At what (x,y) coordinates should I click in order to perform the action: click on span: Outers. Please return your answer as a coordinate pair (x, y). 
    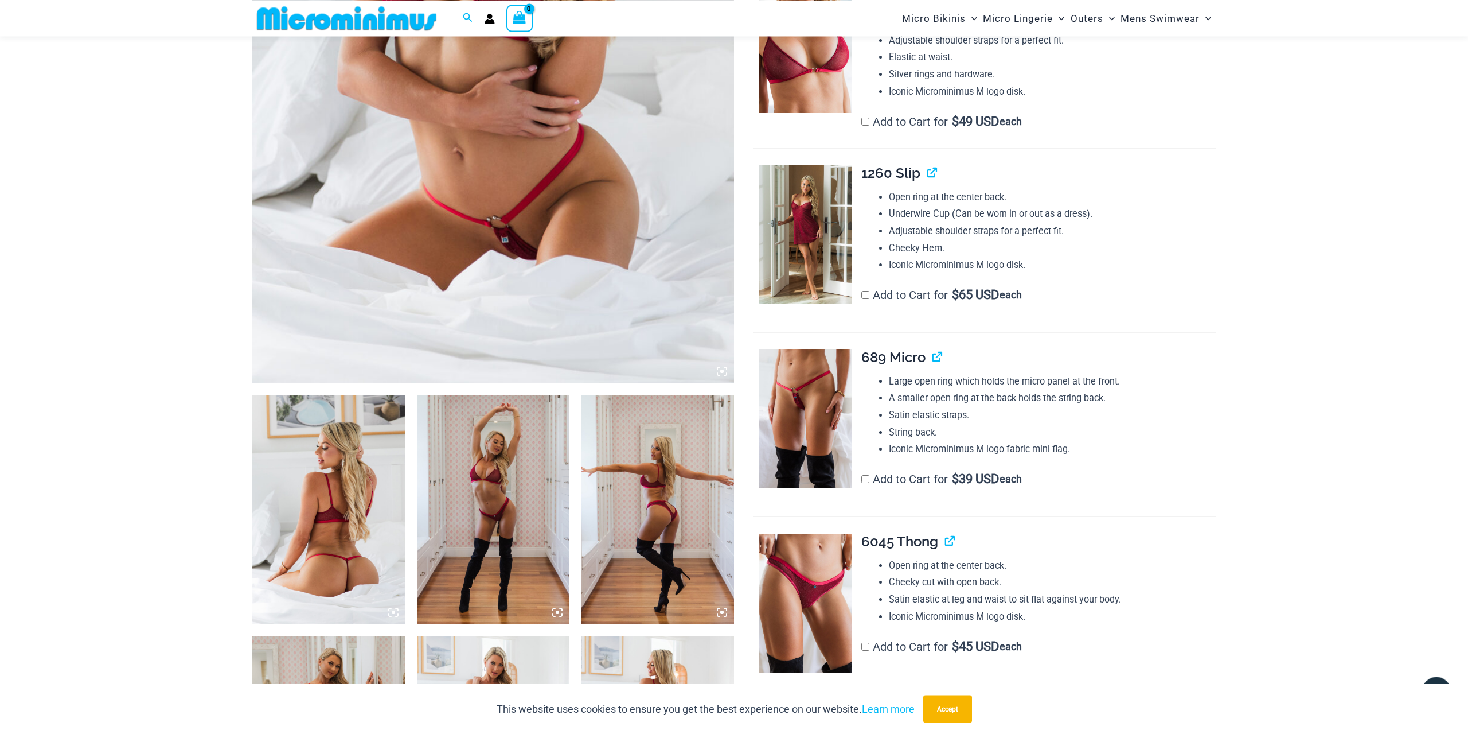
    Looking at the image, I should click on (1087, 18).